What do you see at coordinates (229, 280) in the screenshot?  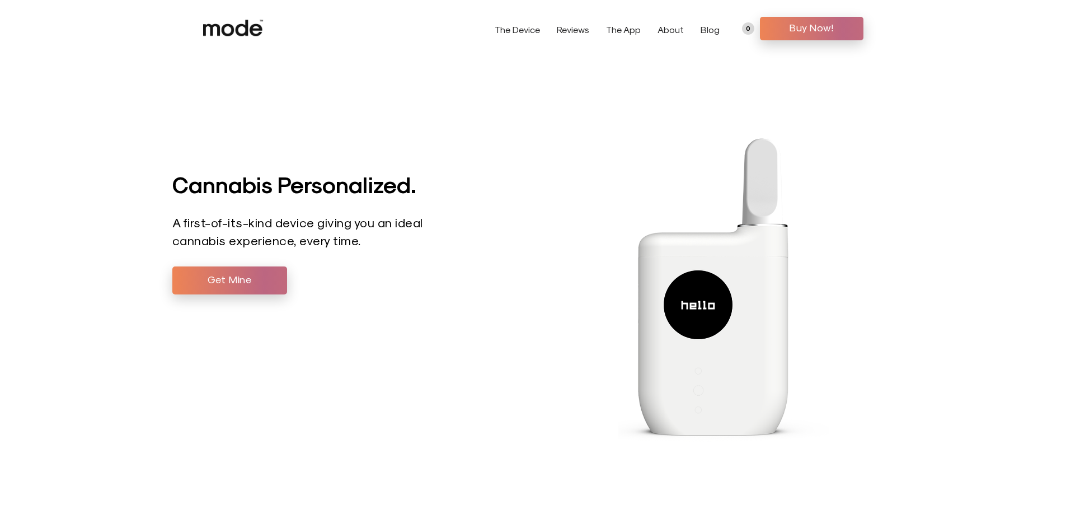 I see `a: Get Mine` at bounding box center [229, 280].